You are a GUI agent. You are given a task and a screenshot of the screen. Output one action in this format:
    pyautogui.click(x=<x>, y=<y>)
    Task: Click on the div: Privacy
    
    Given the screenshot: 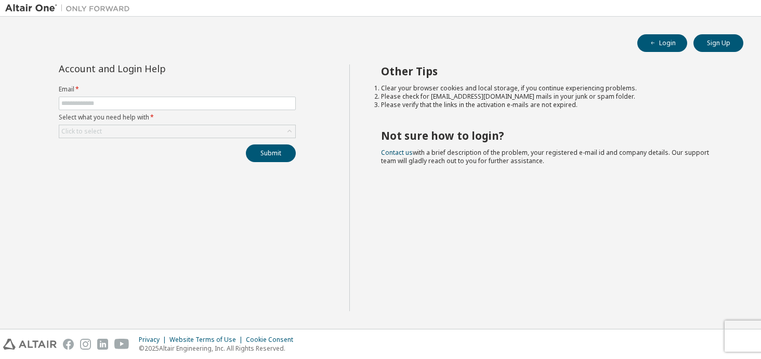 What is the action you would take?
    pyautogui.click(x=154, y=340)
    